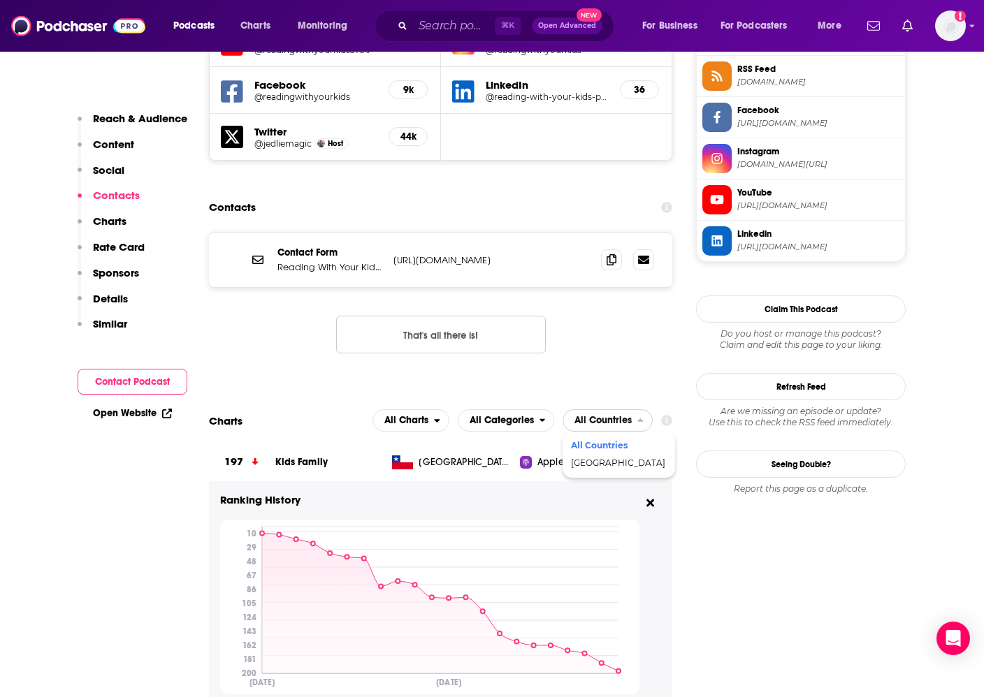 The width and height of the screenshot is (984, 697). Describe the element at coordinates (316, 96) in the screenshot. I see `h5: @readingwithyourkids` at that location.